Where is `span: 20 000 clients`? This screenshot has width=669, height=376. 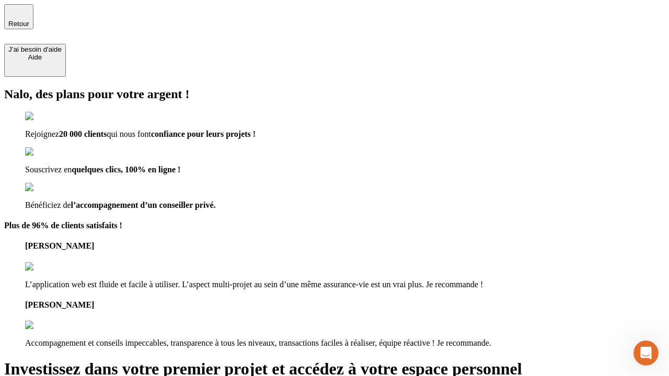 span: 20 000 clients is located at coordinates (83, 134).